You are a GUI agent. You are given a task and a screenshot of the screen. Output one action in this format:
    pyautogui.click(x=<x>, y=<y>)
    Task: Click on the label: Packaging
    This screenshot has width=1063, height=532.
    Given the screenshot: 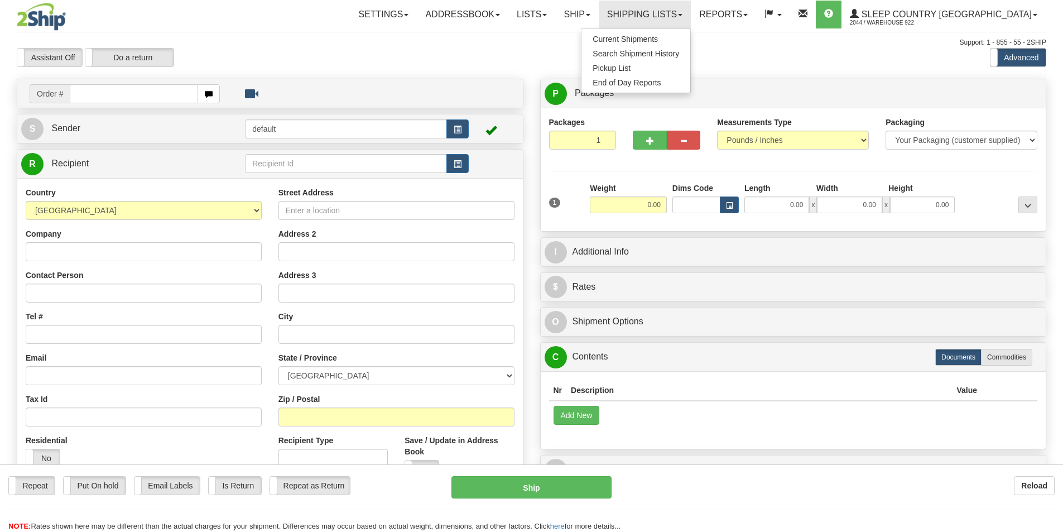 What is the action you would take?
    pyautogui.click(x=905, y=122)
    